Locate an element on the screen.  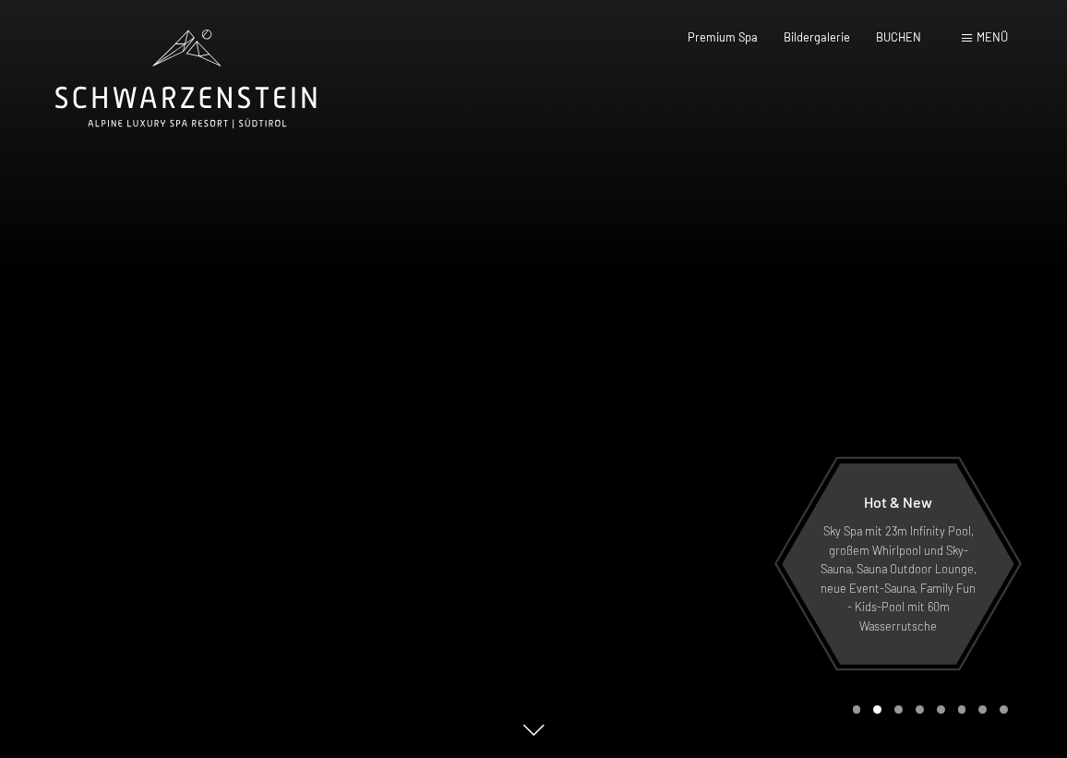
div: Carousel Page 4 is located at coordinates (919, 709).